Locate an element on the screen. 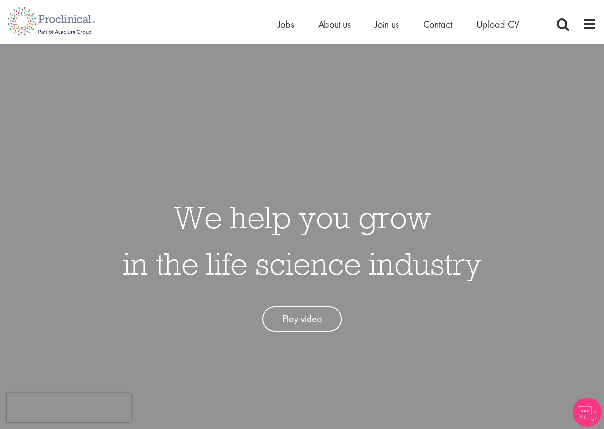 The width and height of the screenshot is (604, 429). span: Upload CV is located at coordinates (498, 24).